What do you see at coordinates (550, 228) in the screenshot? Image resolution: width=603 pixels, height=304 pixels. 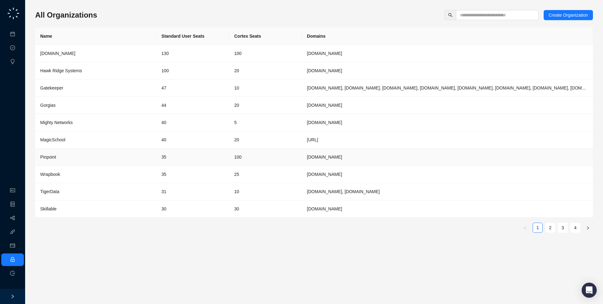 I see `a: 2` at bounding box center [550, 228].